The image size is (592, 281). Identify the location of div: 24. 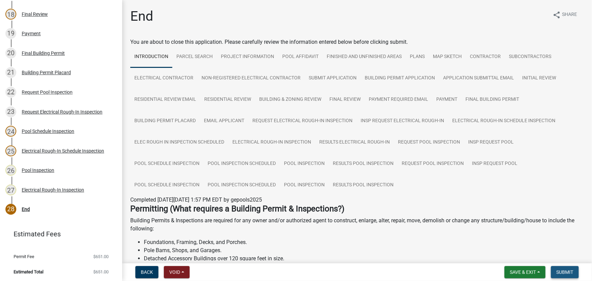
(11, 131).